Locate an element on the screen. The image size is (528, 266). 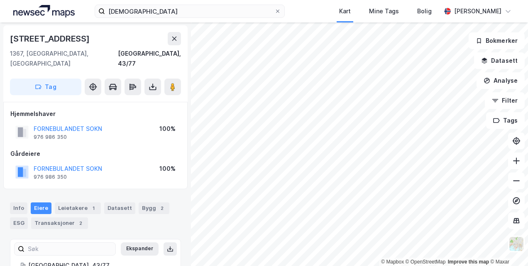
a: Mapbox is located at coordinates (393, 262).